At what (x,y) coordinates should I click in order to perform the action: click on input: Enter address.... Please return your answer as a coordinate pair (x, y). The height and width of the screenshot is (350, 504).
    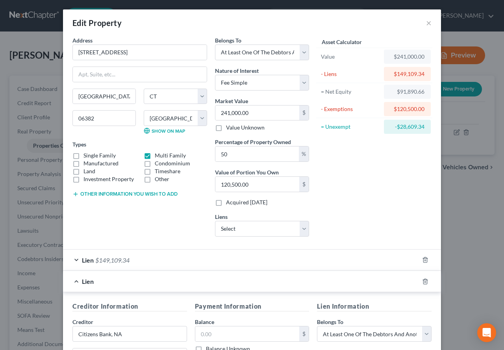
    Looking at the image, I should click on (140, 52).